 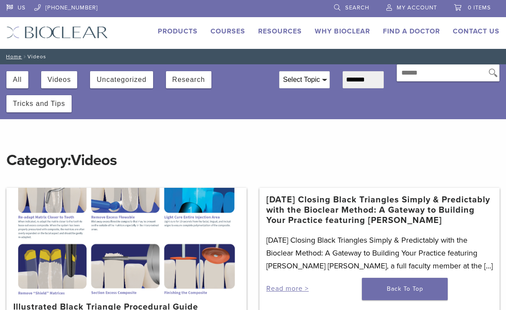 What do you see at coordinates (480, 8) in the screenshot?
I see `span: 0 items` at bounding box center [480, 8].